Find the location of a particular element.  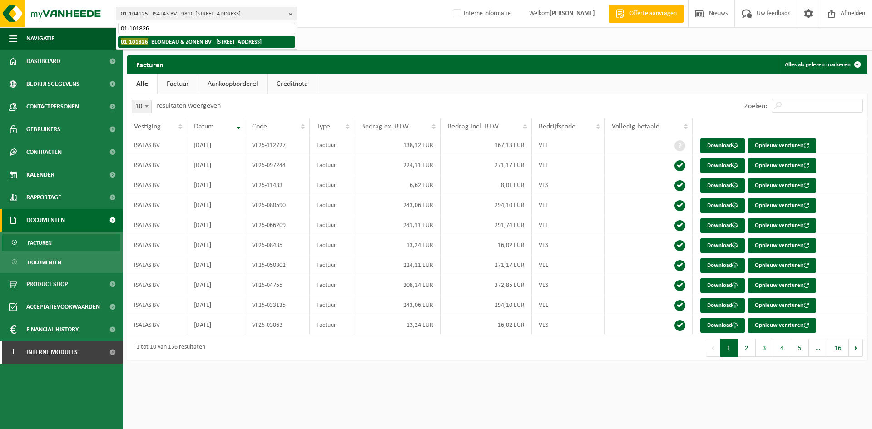

td: 308,14 EUR is located at coordinates (397, 285).